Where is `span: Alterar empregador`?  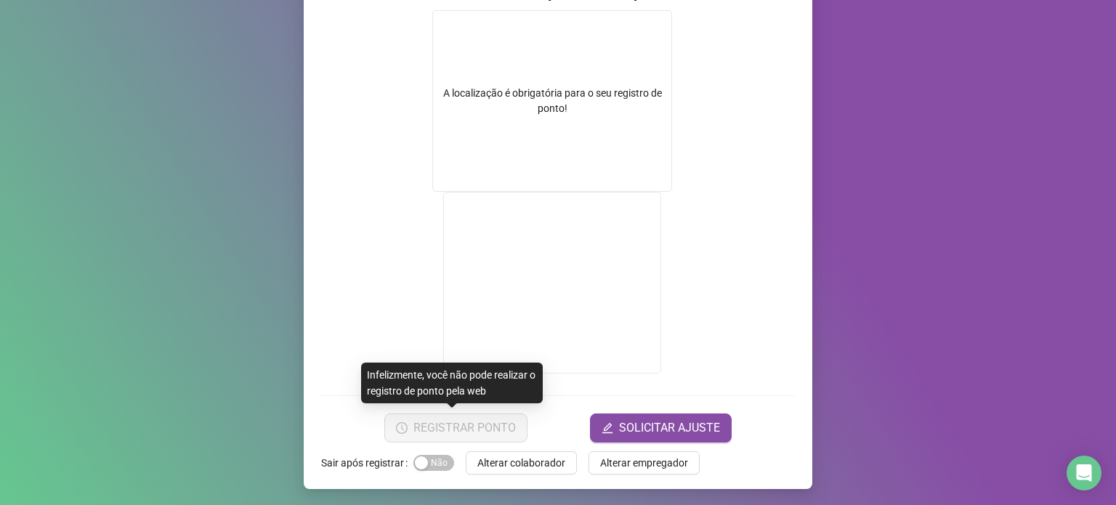
span: Alterar empregador is located at coordinates (644, 463).